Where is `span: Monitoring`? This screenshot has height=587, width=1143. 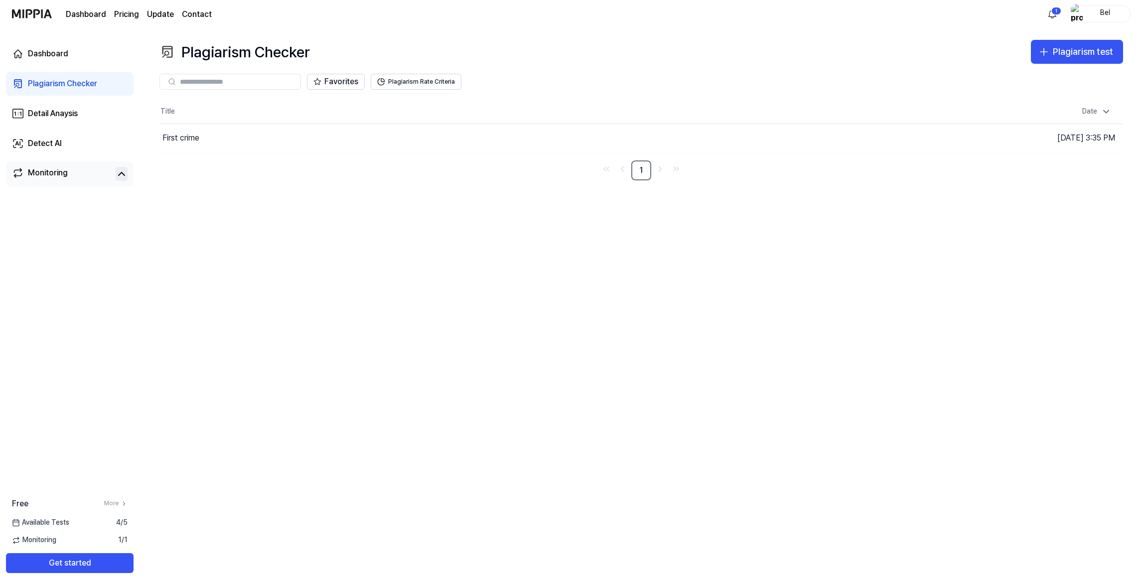 span: Monitoring is located at coordinates (34, 540).